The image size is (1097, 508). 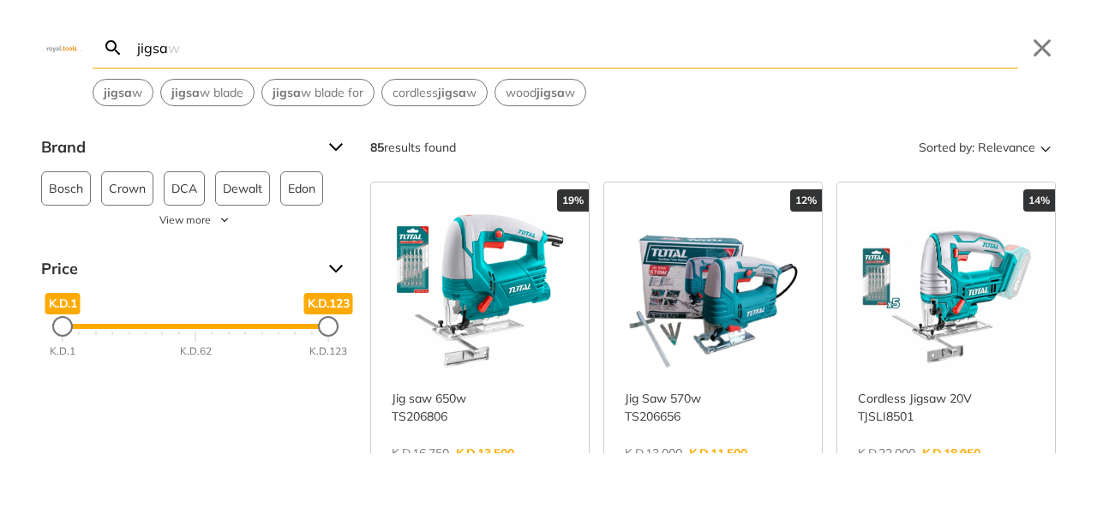 I want to click on div: Maximum Price, so click(x=328, y=326).